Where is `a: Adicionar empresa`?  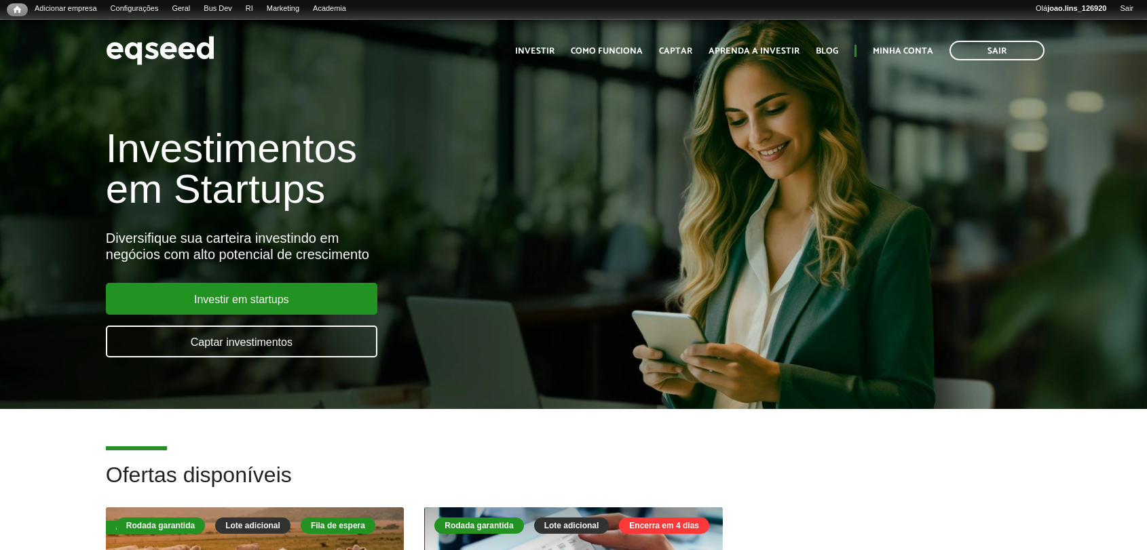
a: Adicionar empresa is located at coordinates (66, 9).